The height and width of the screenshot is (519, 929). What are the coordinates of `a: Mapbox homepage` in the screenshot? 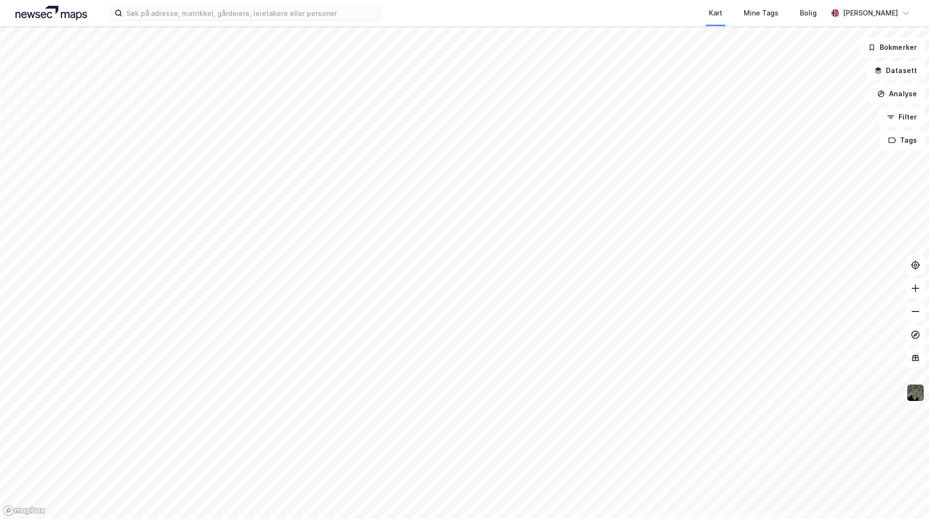 It's located at (24, 511).